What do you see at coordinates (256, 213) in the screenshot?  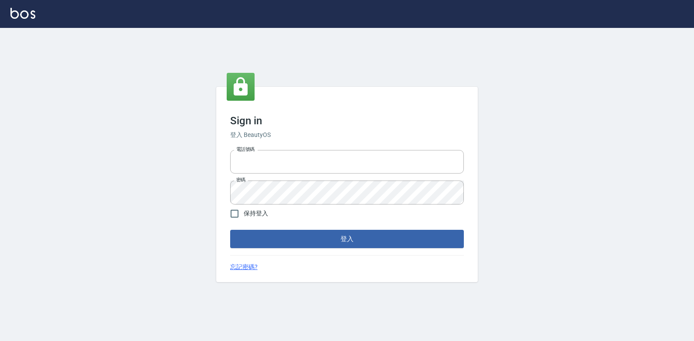 I see `span: 保持登入` at bounding box center [256, 213].